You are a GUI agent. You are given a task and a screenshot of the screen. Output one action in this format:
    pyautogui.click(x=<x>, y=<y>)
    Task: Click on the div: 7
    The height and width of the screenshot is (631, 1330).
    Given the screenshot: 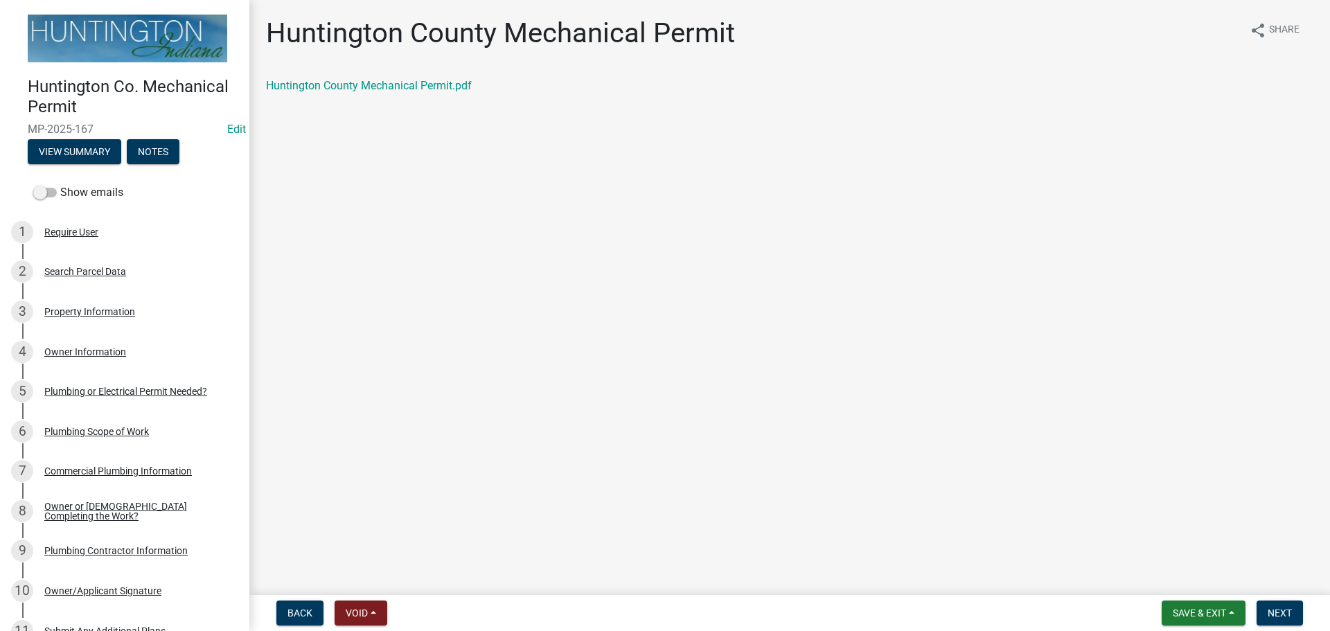 What is the action you would take?
    pyautogui.click(x=22, y=471)
    